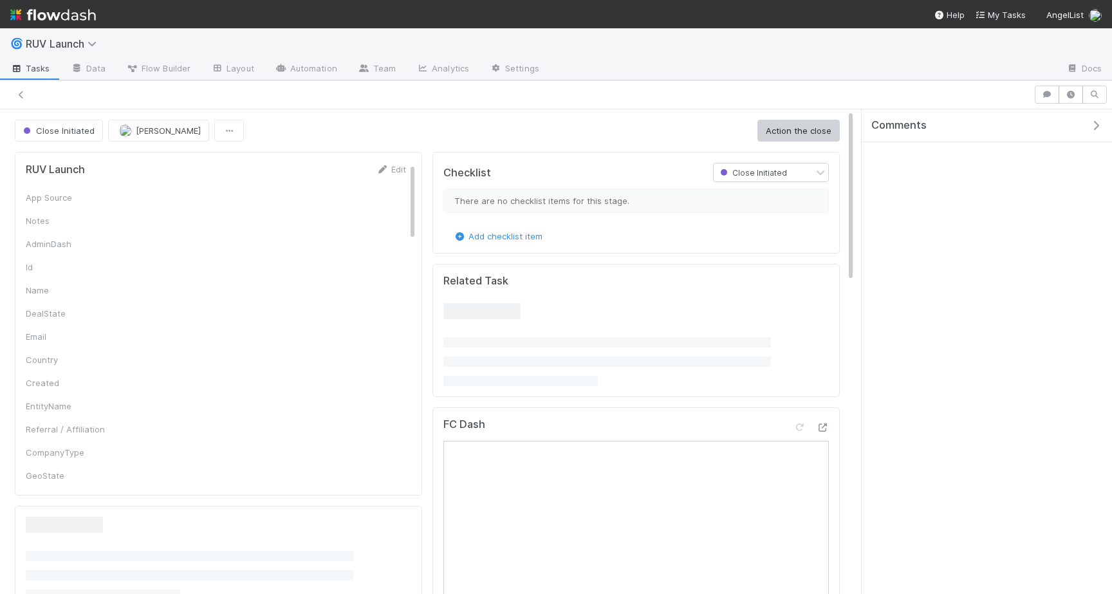 The image size is (1112, 594). I want to click on div: AdminDash, so click(74, 244).